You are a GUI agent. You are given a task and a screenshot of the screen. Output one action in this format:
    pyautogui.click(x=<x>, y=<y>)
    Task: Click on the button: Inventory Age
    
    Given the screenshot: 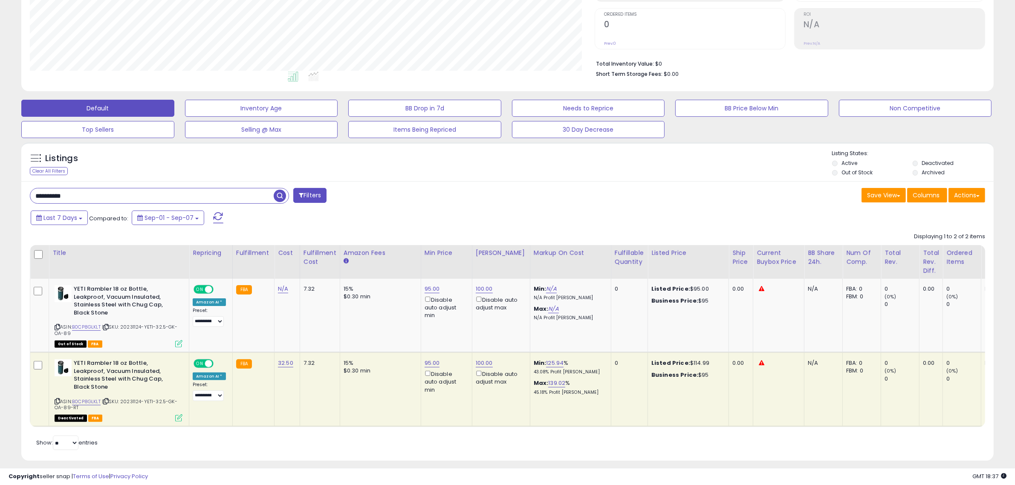 What is the action you would take?
    pyautogui.click(x=261, y=108)
    